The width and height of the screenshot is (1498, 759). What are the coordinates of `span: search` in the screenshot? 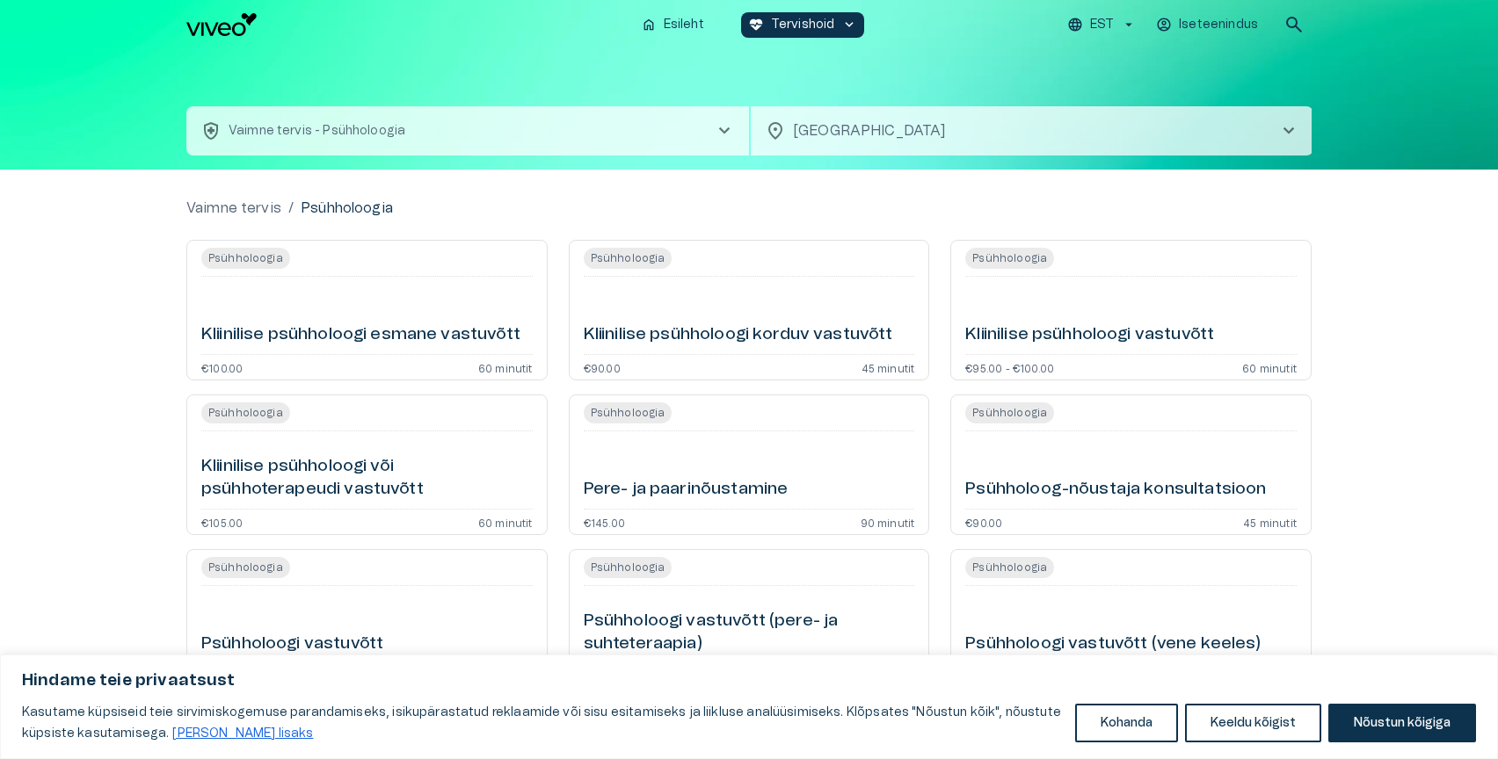 It's located at (1294, 25).